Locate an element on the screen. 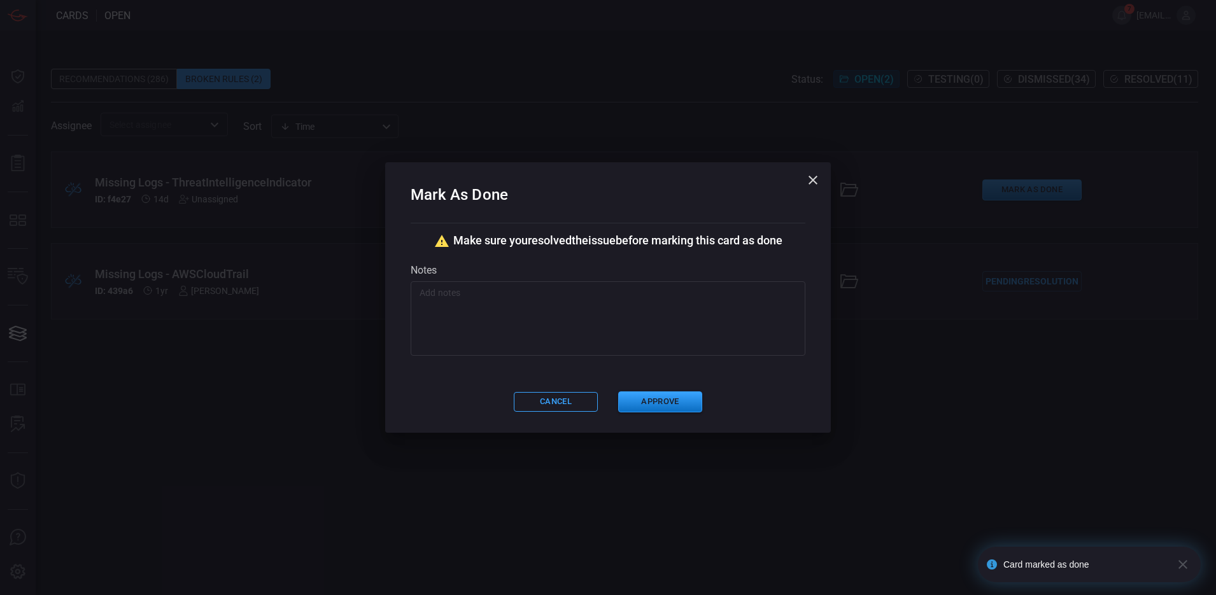 The height and width of the screenshot is (595, 1216). h2: Mark As Done is located at coordinates (608, 202).